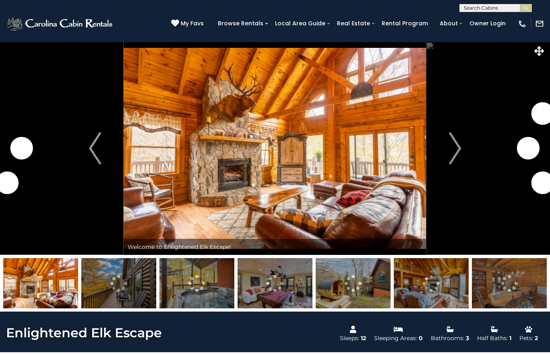  What do you see at coordinates (300, 23) in the screenshot?
I see `a: Local Area Guide` at bounding box center [300, 23].